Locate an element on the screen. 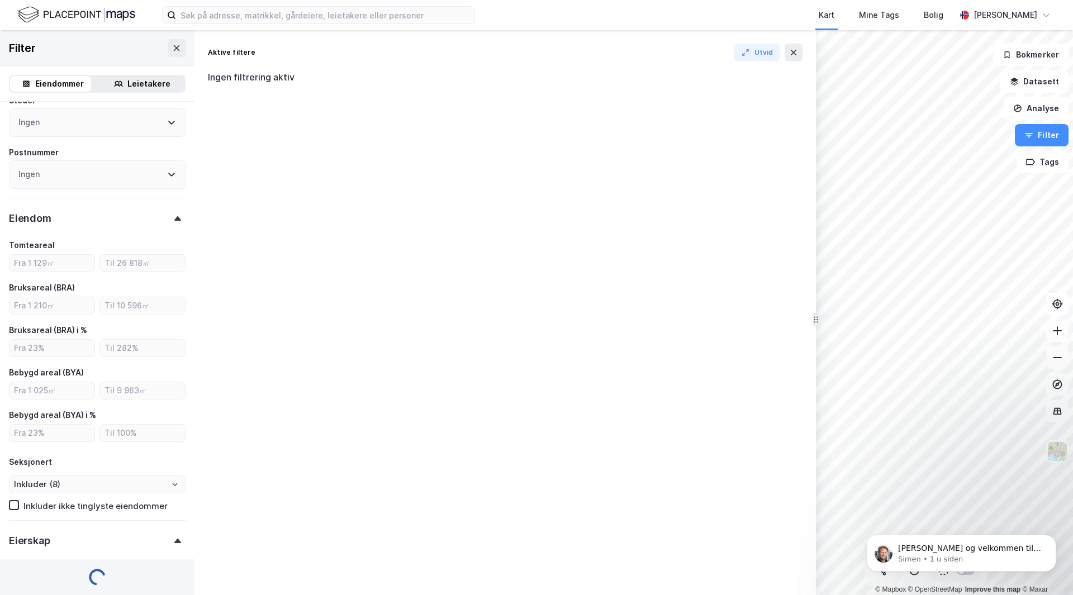  a: OpenStreetMap is located at coordinates (935, 590).